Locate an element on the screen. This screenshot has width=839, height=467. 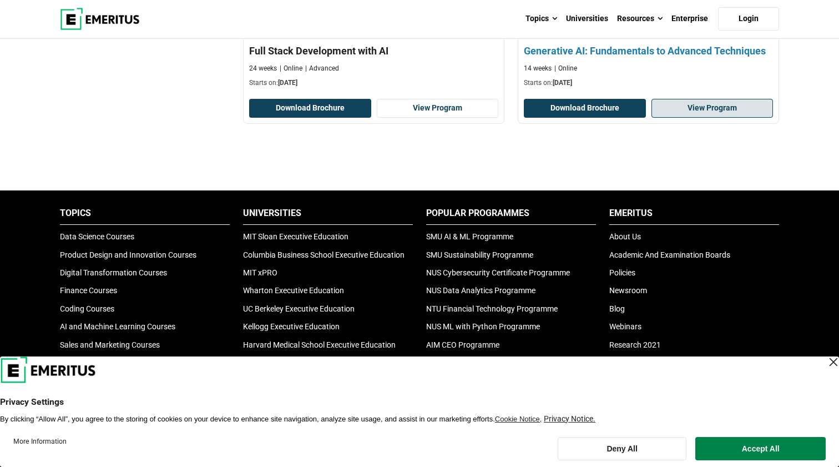
a: NTU Financial Technology Programme is located at coordinates (492, 309).